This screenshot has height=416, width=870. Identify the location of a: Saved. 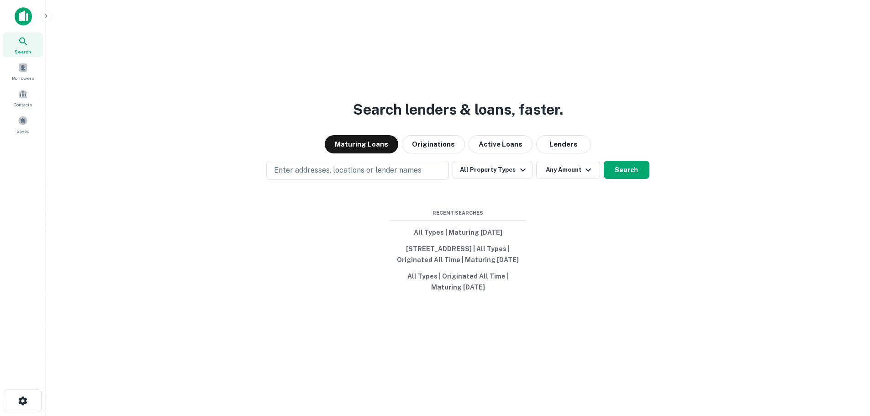
(23, 124).